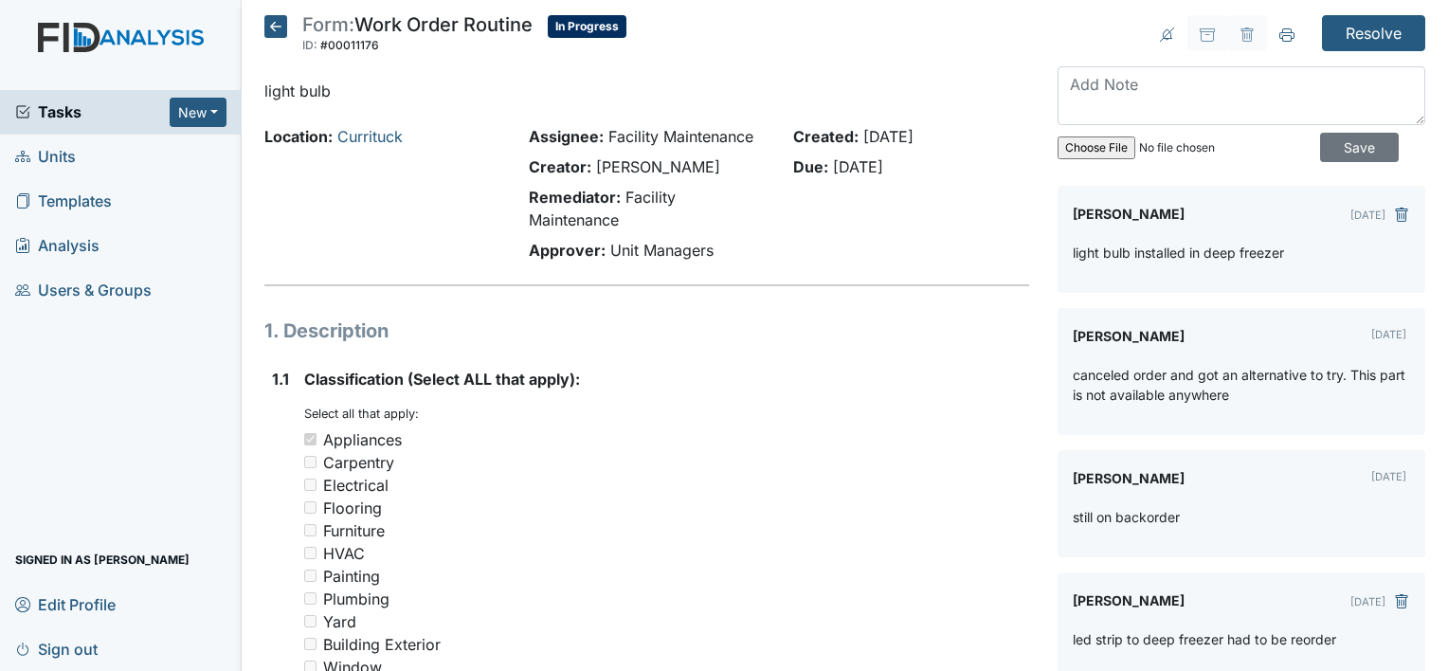  I want to click on input: Plumbing, so click(310, 598).